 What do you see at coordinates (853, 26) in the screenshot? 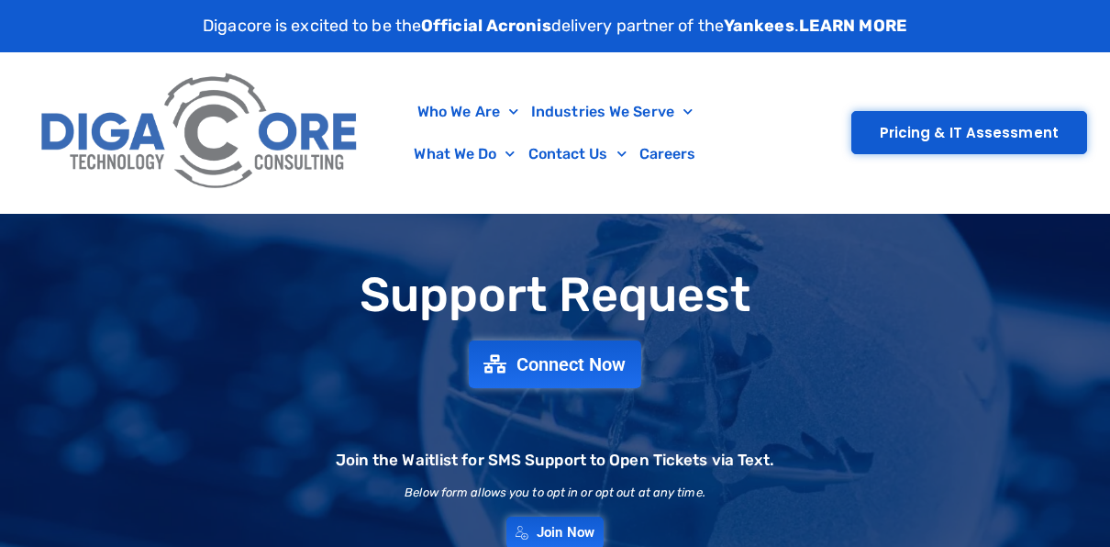
I see `a: LEARN MORE` at bounding box center [853, 26].